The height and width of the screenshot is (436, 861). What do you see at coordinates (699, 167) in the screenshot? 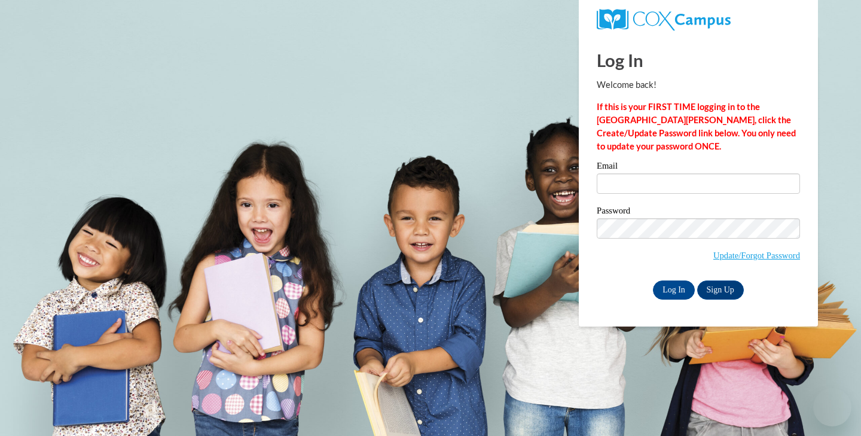
I see `label: Email` at bounding box center [699, 167].